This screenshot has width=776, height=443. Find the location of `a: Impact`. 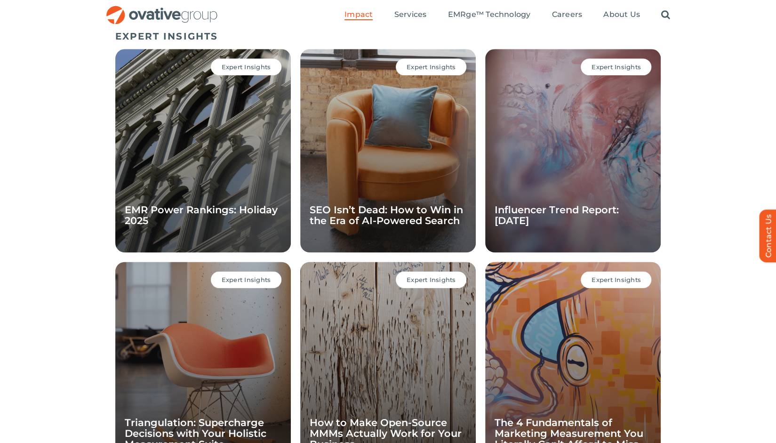

a: Impact is located at coordinates (359, 15).